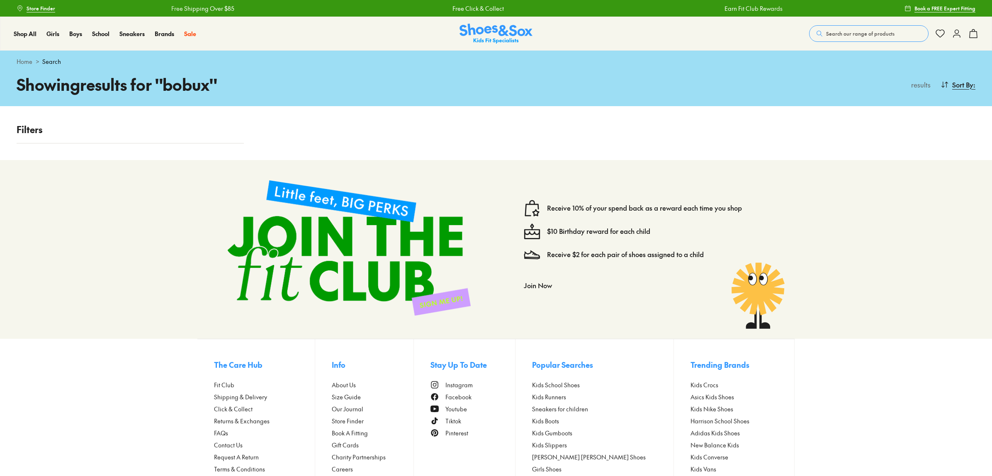  What do you see at coordinates (221, 433) in the screenshot?
I see `span: FAQs` at bounding box center [221, 433].